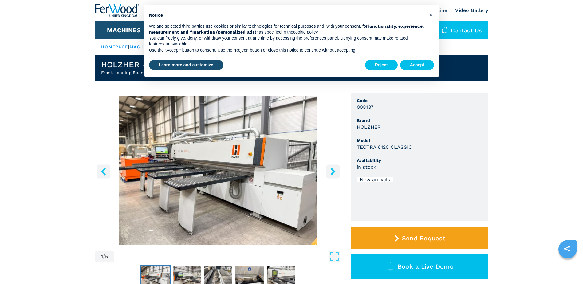 The height and width of the screenshot is (284, 583). What do you see at coordinates (426, 266) in the screenshot?
I see `span: Book a Live Demo` at bounding box center [426, 266].